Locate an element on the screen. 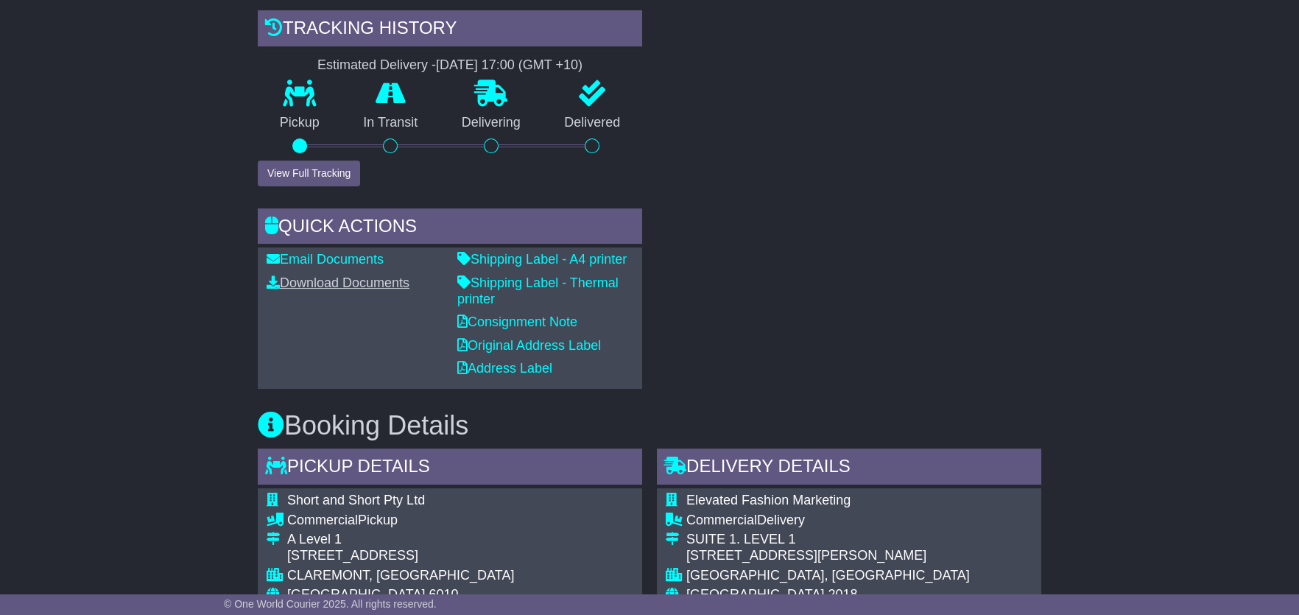 The image size is (1299, 615). div: Pickup is located at coordinates (454, 521).